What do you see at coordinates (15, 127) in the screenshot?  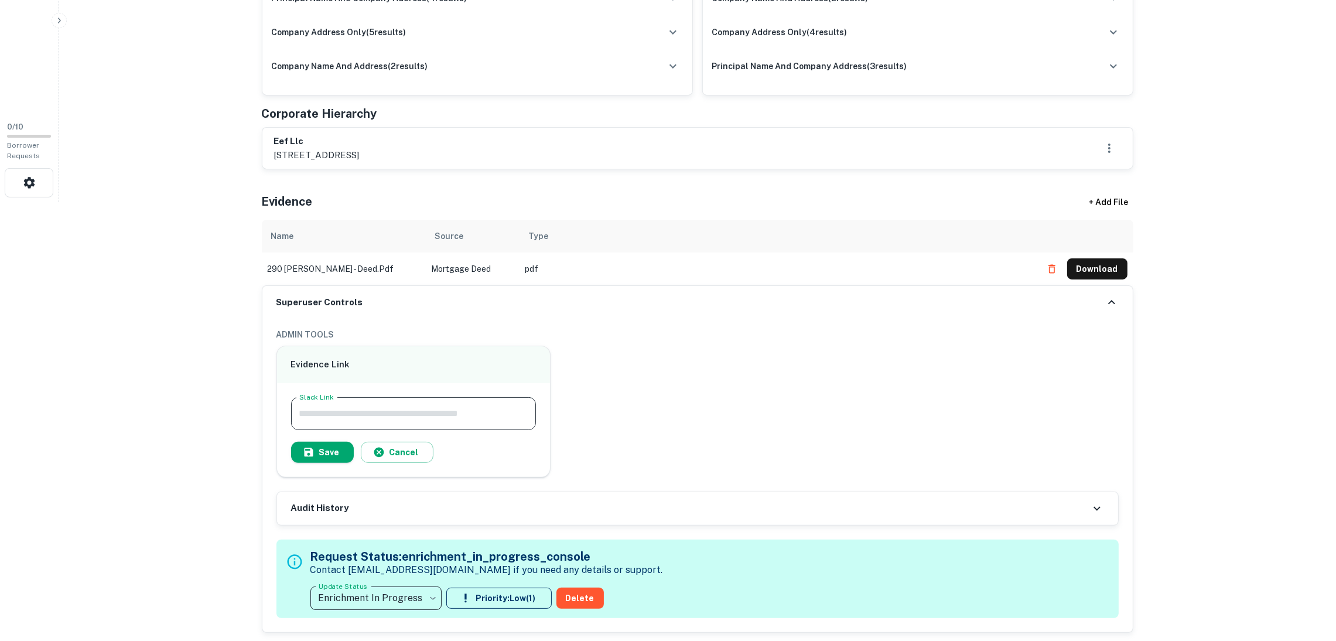 I see `span: 0 / 10` at bounding box center [15, 127].